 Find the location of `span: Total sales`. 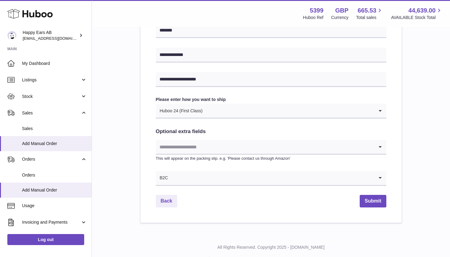

span: Total sales is located at coordinates (369, 17).